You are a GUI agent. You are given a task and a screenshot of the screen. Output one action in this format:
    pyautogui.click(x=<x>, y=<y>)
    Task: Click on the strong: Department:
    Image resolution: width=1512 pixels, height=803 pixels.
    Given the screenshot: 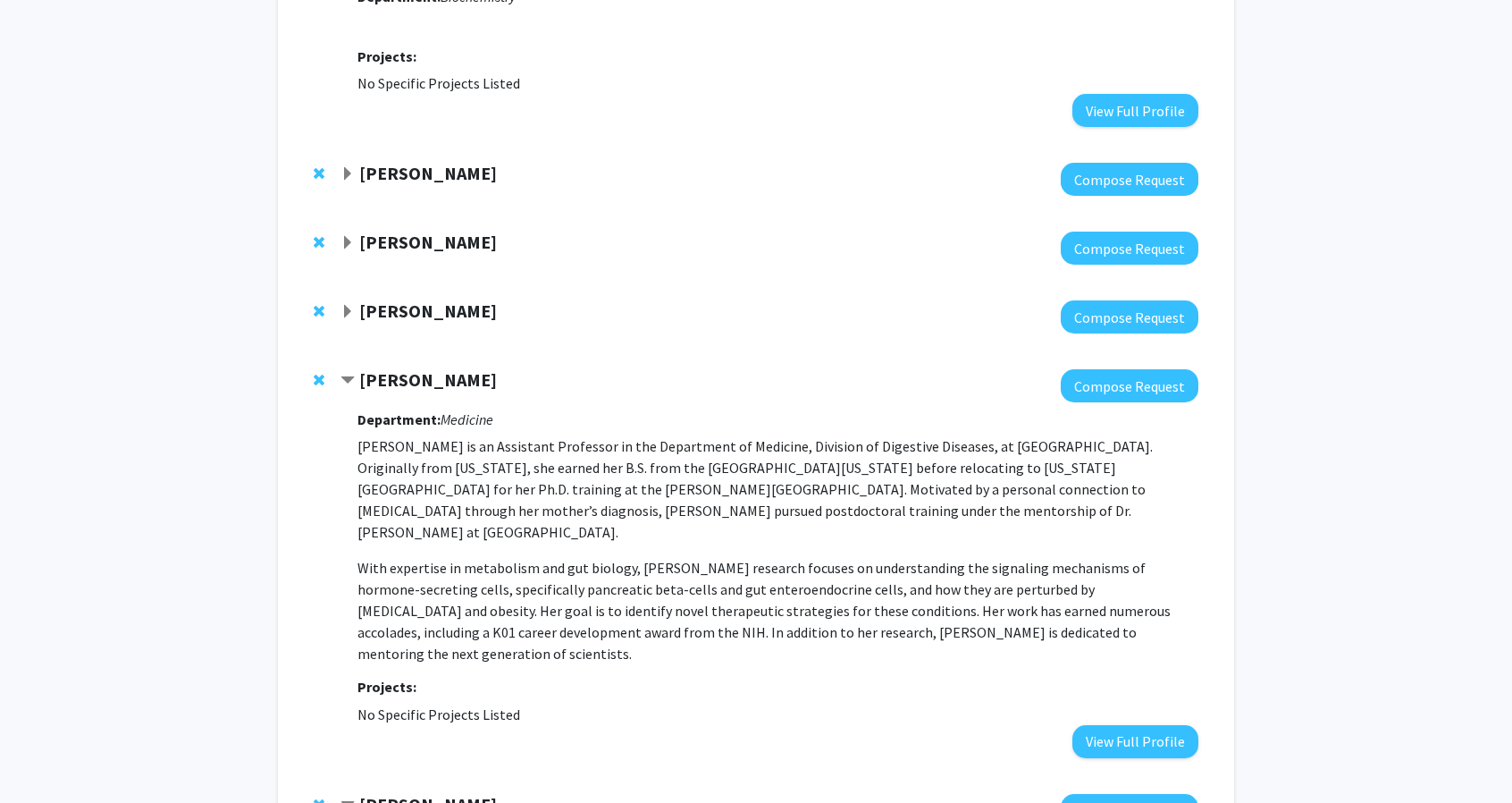 What is the action you would take?
    pyautogui.click(x=398, y=419)
    